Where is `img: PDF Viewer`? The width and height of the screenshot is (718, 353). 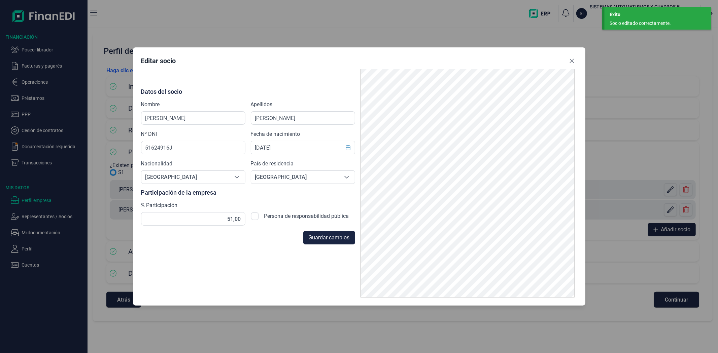 img: PDF Viewer is located at coordinates (468, 183).